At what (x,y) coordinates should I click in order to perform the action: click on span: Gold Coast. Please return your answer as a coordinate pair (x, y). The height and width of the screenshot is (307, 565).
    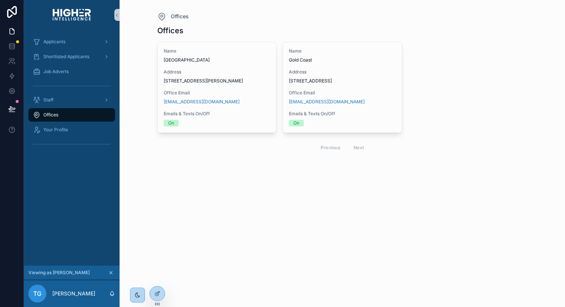
    Looking at the image, I should click on (342, 60).